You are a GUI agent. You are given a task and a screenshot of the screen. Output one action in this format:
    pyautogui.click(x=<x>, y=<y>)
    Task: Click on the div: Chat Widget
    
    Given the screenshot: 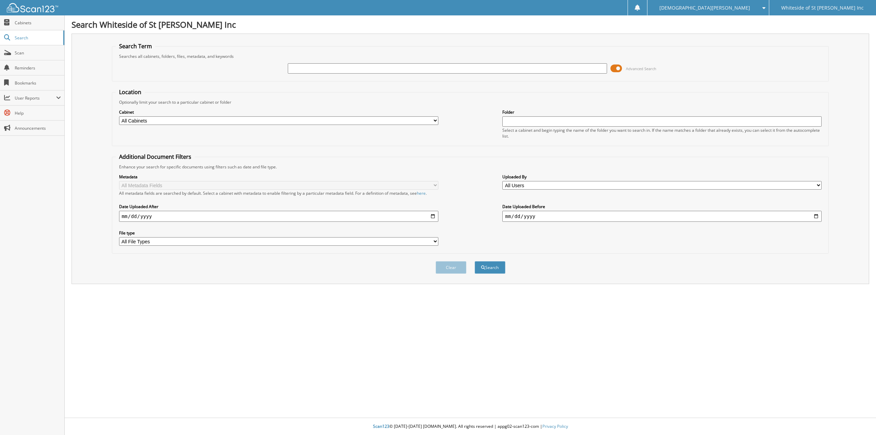 What is the action you would take?
    pyautogui.click(x=859, y=418)
    